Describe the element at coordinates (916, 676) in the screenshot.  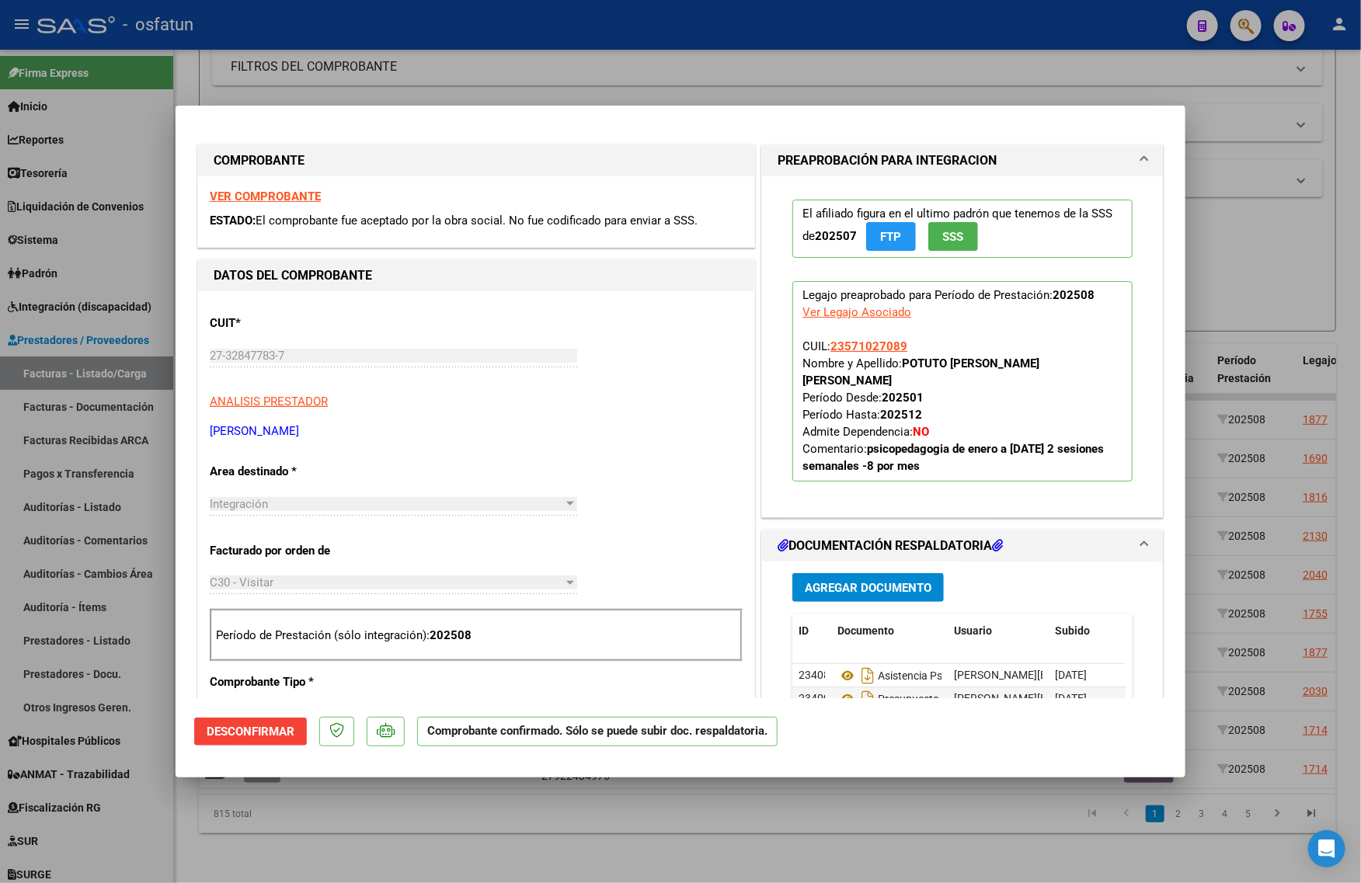
I see `span: Asistencia Psipedagogia` at that location.